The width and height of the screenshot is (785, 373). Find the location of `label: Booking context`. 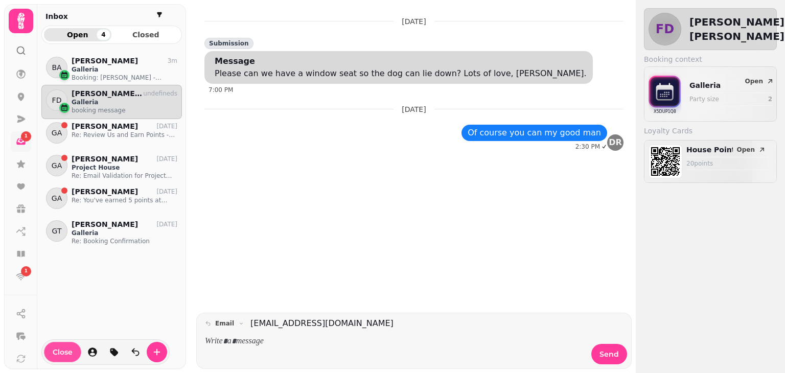

label: Booking context is located at coordinates (710, 59).